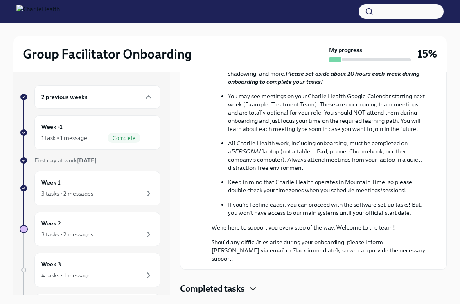 This screenshot has height=304, width=460. Describe the element at coordinates (346, 50) in the screenshot. I see `strong: My progress` at that location.